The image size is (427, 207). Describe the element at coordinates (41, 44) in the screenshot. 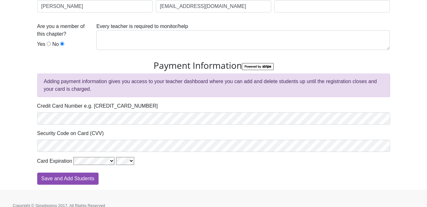

I see `label: Yes` at that location.